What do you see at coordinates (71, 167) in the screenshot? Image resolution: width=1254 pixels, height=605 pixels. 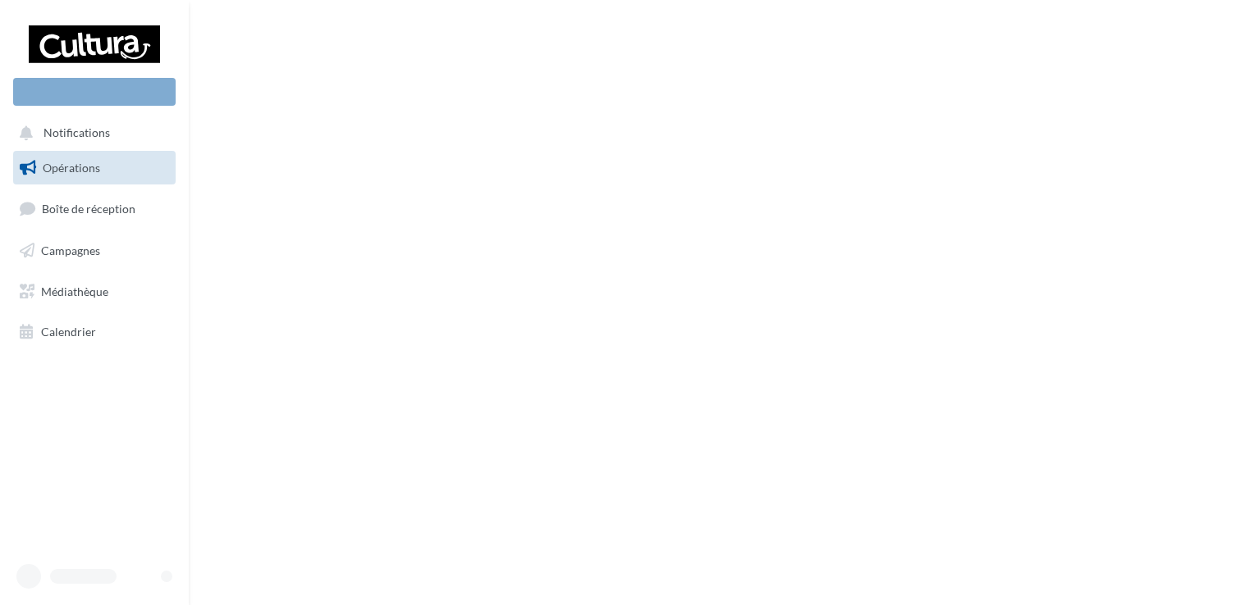 I see `span: Opérations` at bounding box center [71, 167].